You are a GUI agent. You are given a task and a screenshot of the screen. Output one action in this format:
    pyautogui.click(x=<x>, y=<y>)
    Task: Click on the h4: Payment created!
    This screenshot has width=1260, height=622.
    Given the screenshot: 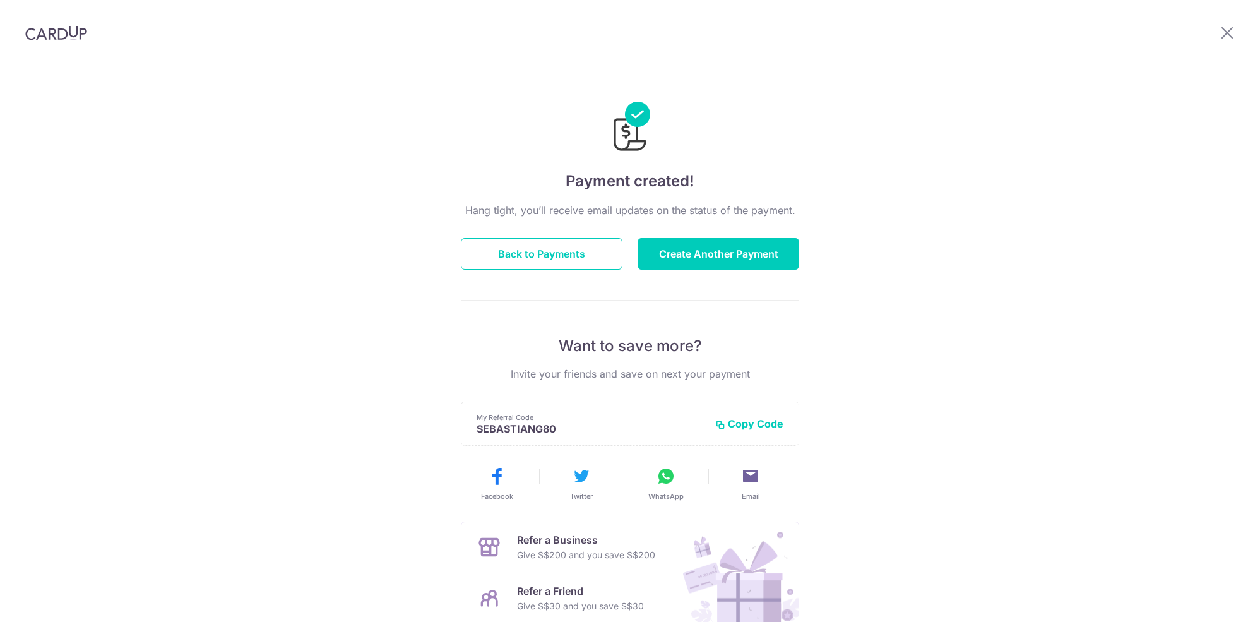 What is the action you would take?
    pyautogui.click(x=630, y=181)
    